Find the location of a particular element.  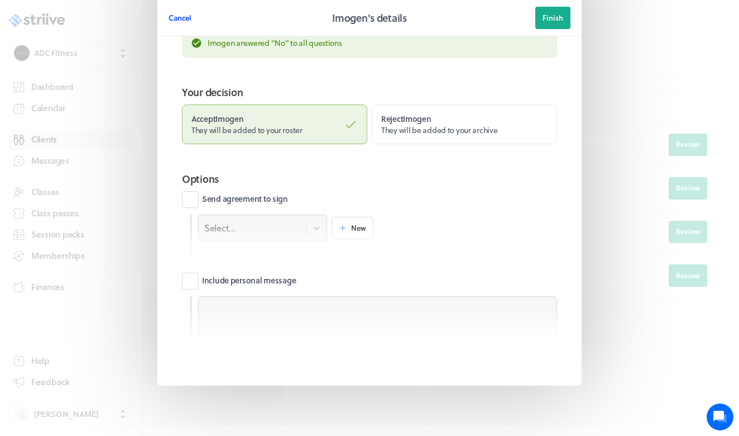

h2: Your decision is located at coordinates (370, 92).